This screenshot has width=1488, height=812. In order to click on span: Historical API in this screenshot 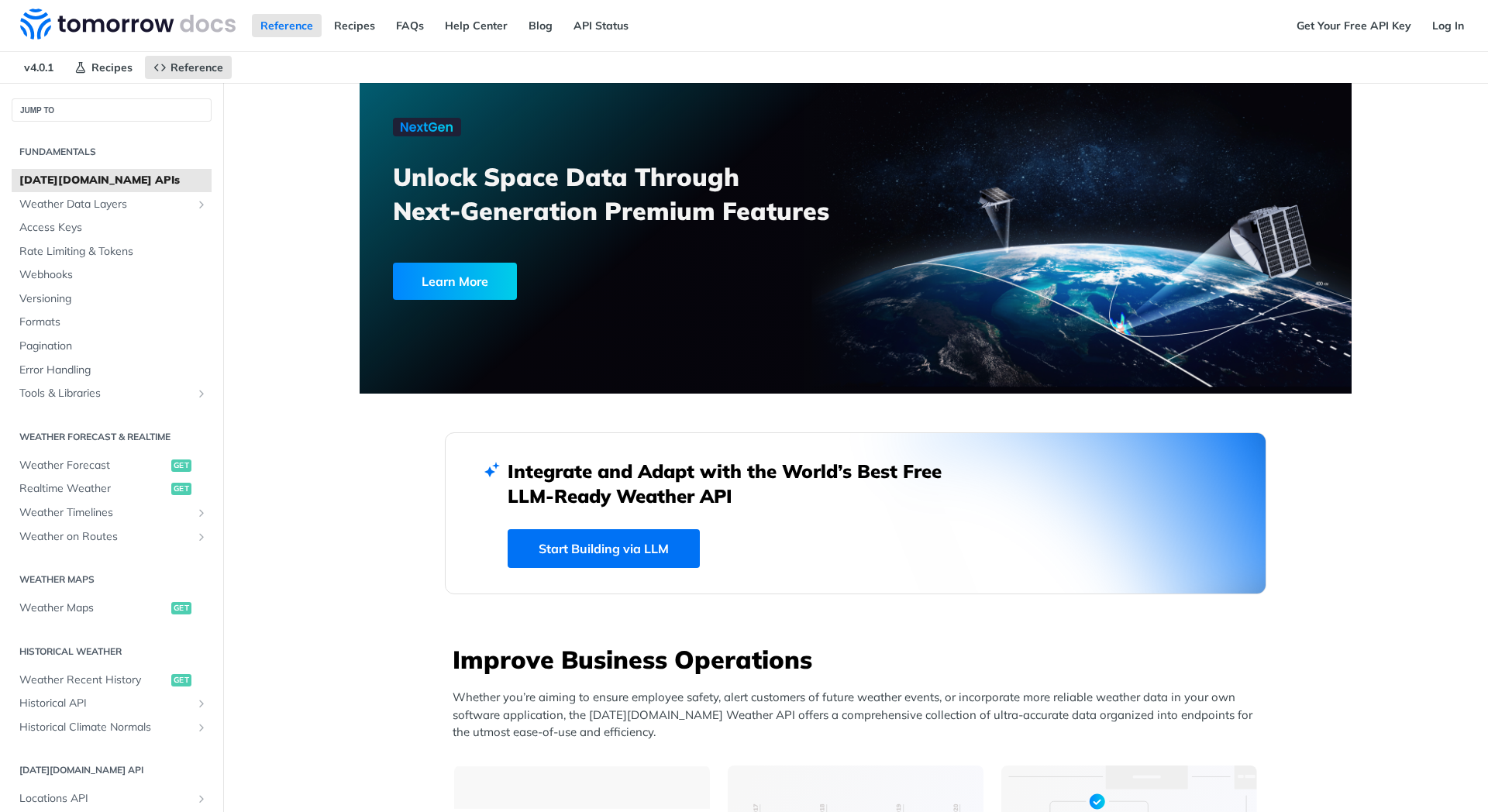, I will do `click(105, 704)`.